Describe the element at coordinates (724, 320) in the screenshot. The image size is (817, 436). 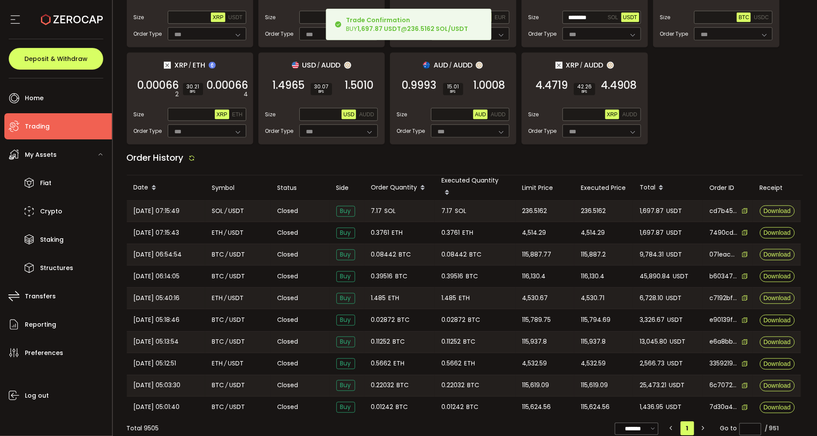
I see `span: e90139f7-ace0-4474-954b-e224aaa06fc1` at that location.